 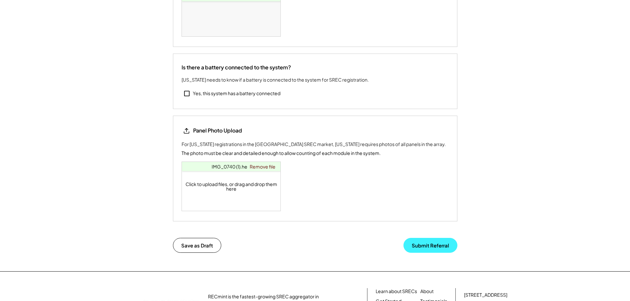 What do you see at coordinates (263, 167) in the screenshot?
I see `a: Remove file` at bounding box center [263, 167].